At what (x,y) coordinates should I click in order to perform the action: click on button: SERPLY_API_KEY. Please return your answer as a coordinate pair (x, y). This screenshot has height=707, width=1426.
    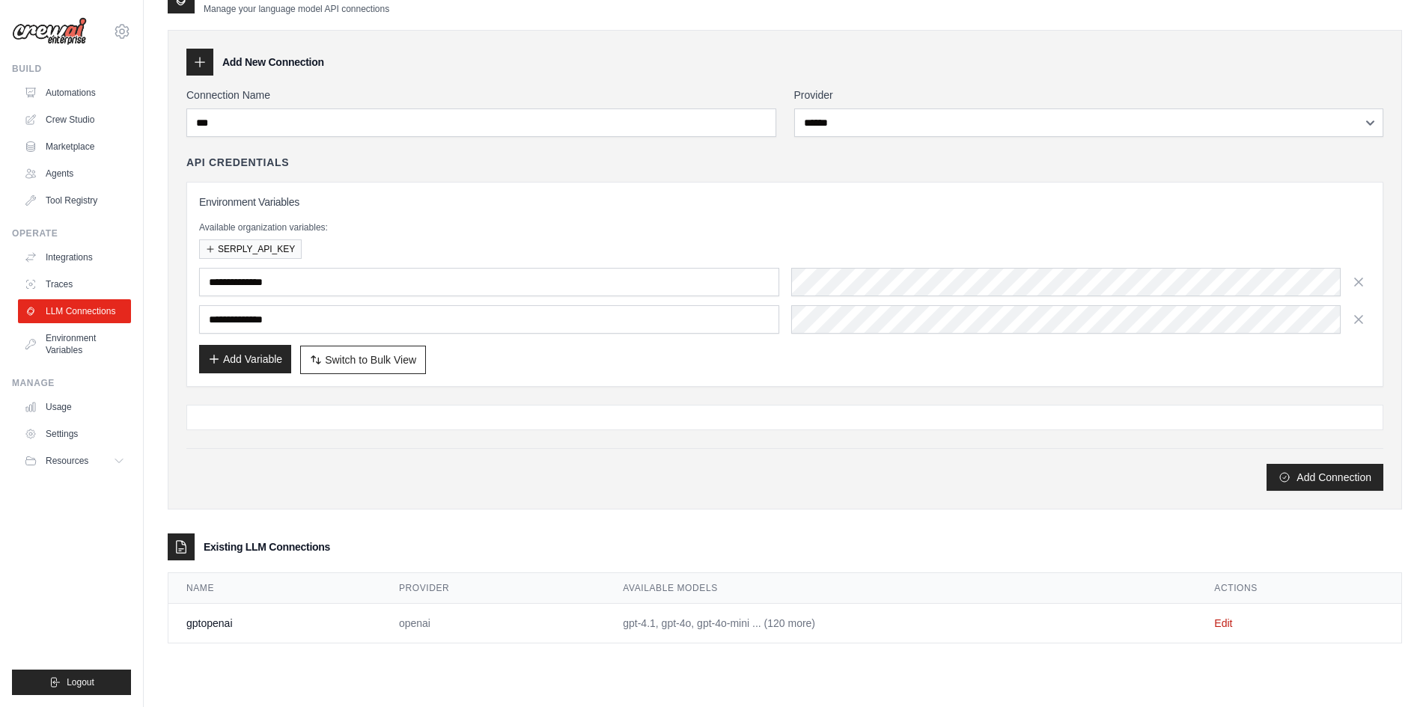
    Looking at the image, I should click on (250, 249).